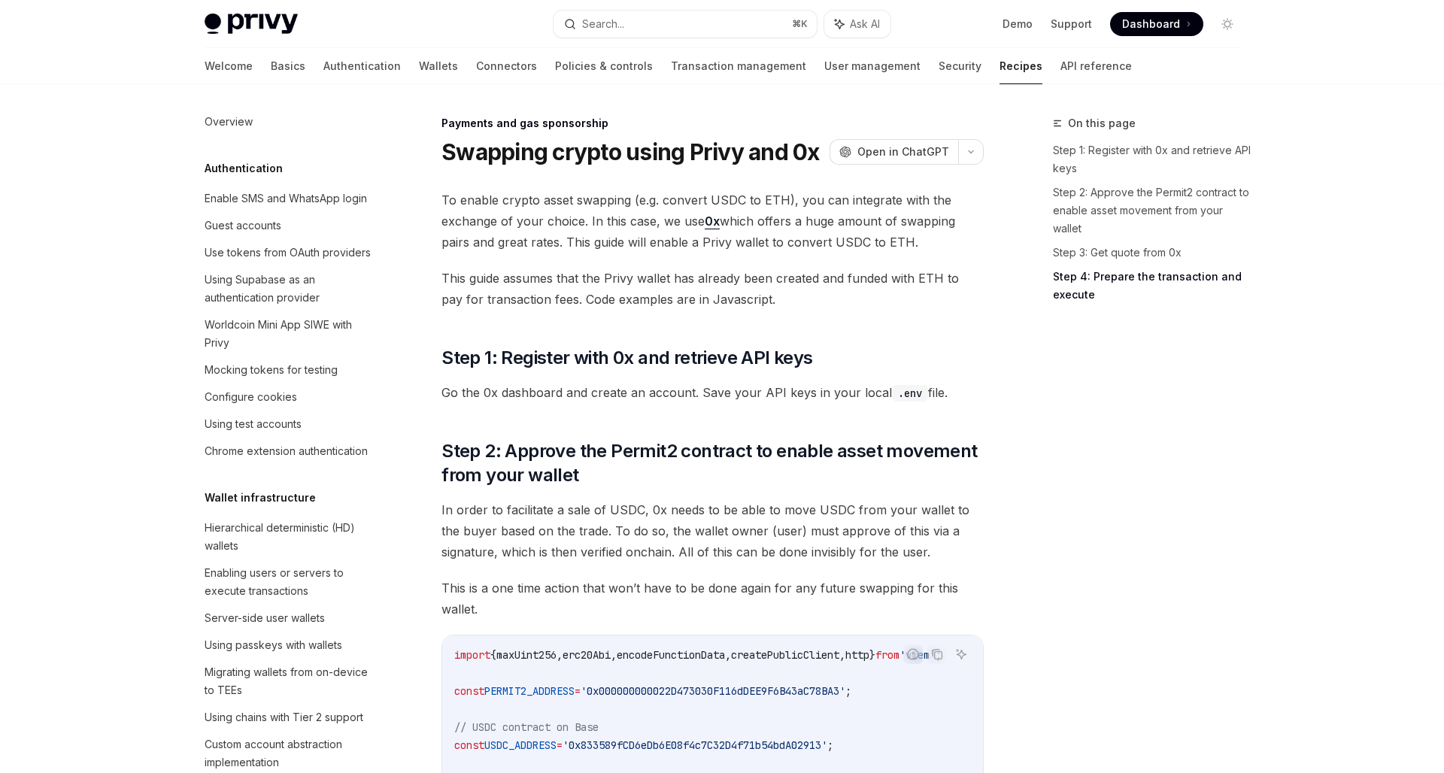 This screenshot has height=773, width=1444. What do you see at coordinates (712, 393) in the screenshot?
I see `span: Go the 0x dashboard and create an account. Save your API keys in your local file.` at bounding box center [712, 393].